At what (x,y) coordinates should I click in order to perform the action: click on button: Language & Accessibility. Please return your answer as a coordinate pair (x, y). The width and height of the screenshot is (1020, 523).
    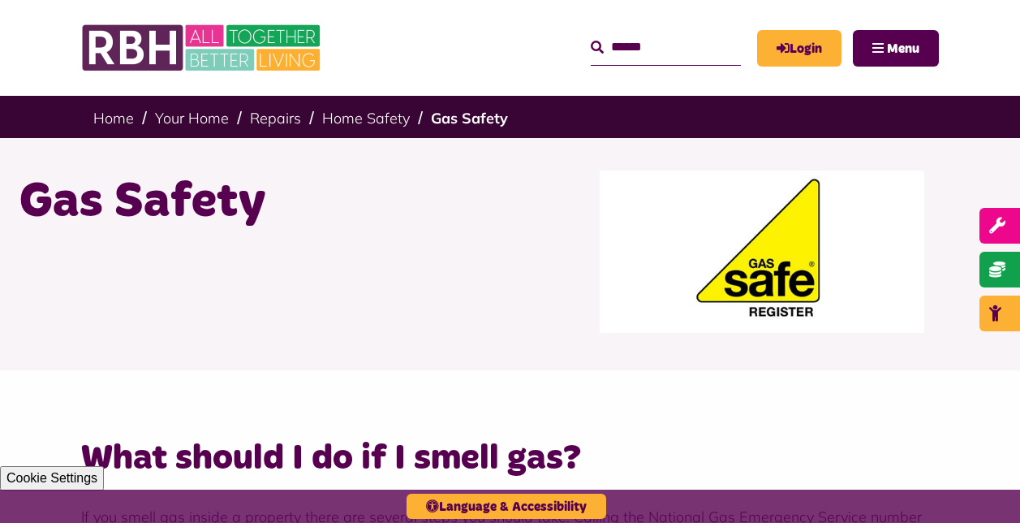
    Looking at the image, I should click on (507, 506).